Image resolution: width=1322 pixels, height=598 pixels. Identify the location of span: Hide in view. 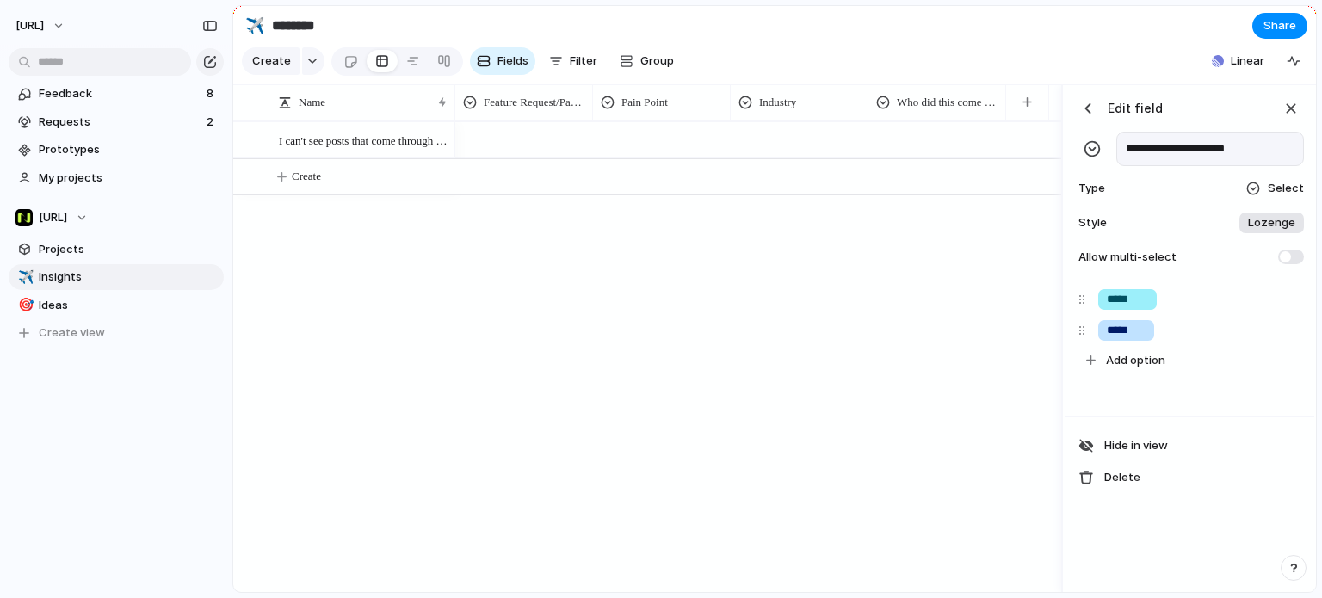
(1137, 446).